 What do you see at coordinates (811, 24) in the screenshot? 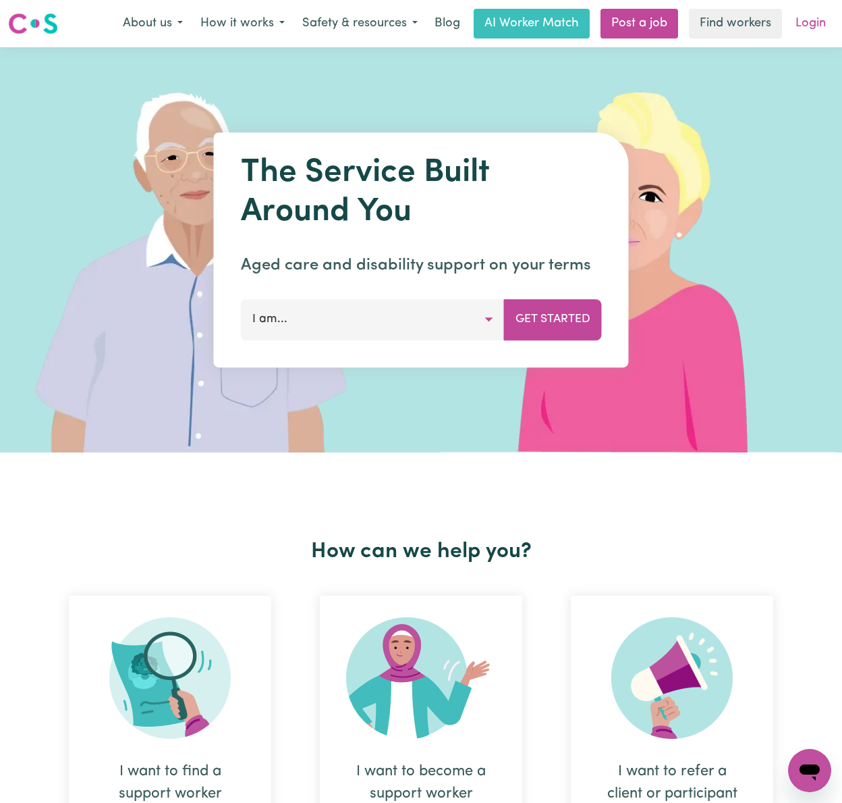
I see `a: Login` at bounding box center [811, 24].